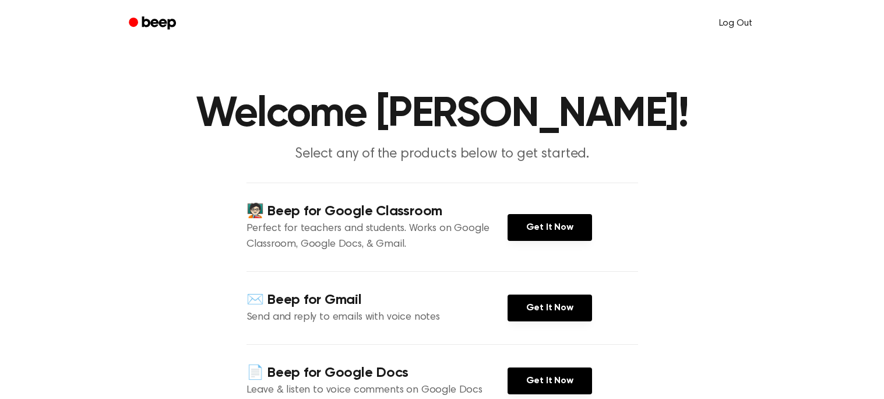 Image resolution: width=884 pixels, height=399 pixels. Describe the element at coordinates (377, 211) in the screenshot. I see `h4: 🧑🏻‍🏫 Beep for Google Classroom` at that location.